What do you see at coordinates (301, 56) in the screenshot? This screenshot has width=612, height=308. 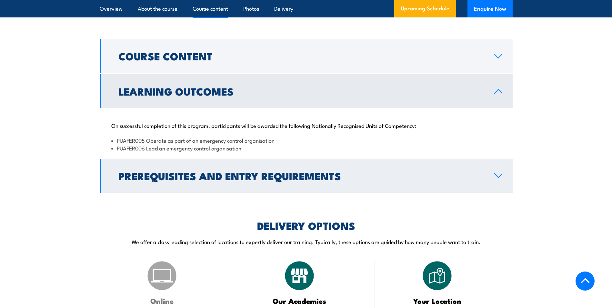 I see `h2: Course Content` at bounding box center [301, 56].